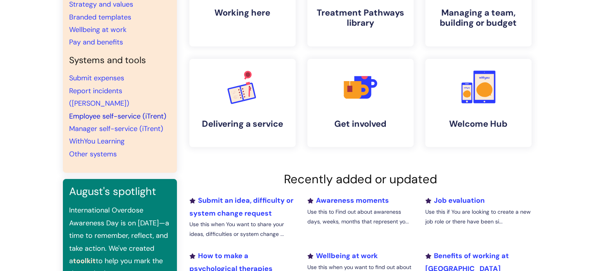  What do you see at coordinates (120, 192) in the screenshot?
I see `h3: August's spotlight` at bounding box center [120, 192].